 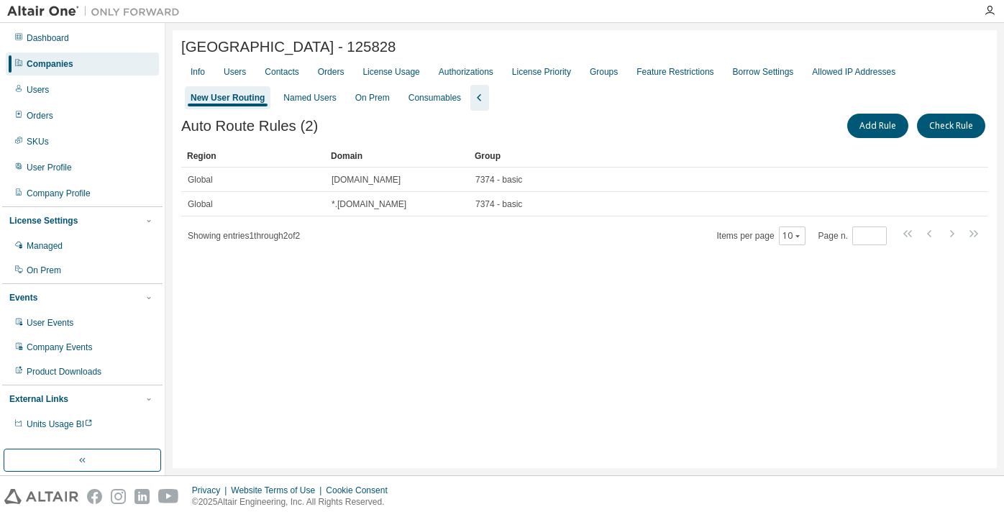 What do you see at coordinates (253, 156) in the screenshot?
I see `div: Region` at bounding box center [253, 156].